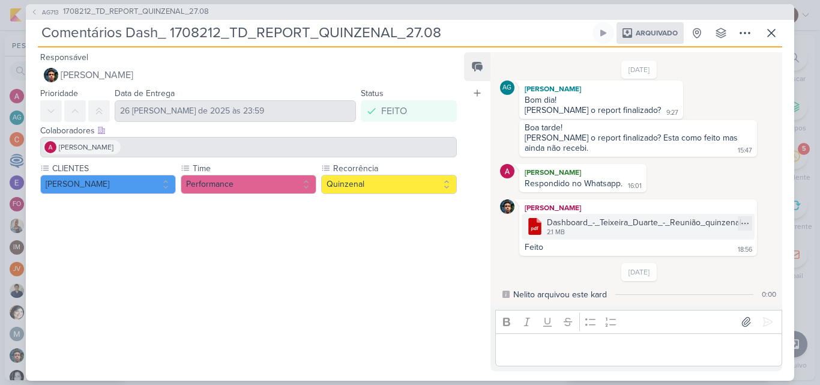 Image resolution: width=820 pixels, height=385 pixels. What do you see at coordinates (657, 33) in the screenshot?
I see `span: Arquivado` at bounding box center [657, 33].